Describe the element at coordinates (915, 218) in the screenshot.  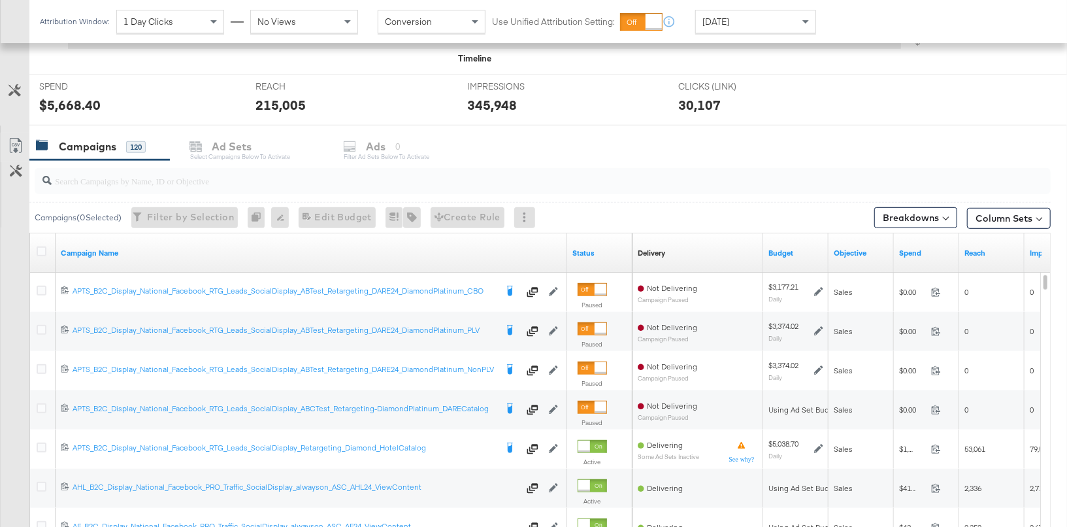
I see `button: Breakdowns` at that location.